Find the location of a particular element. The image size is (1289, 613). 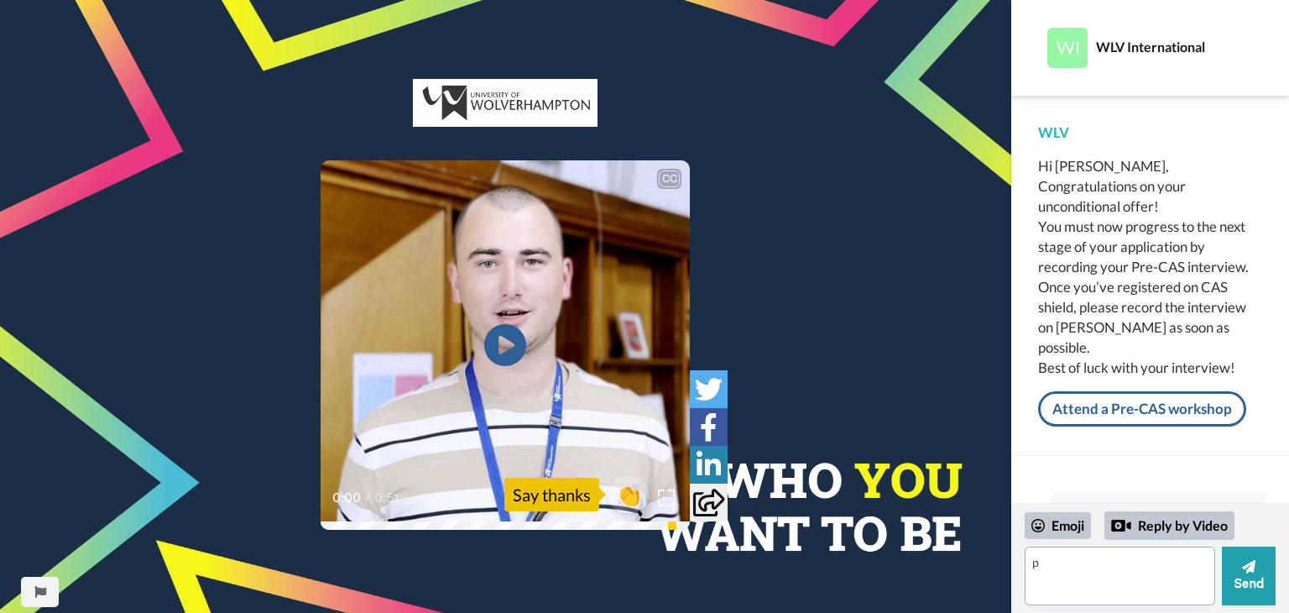

img: Full screen is located at coordinates (667, 498).